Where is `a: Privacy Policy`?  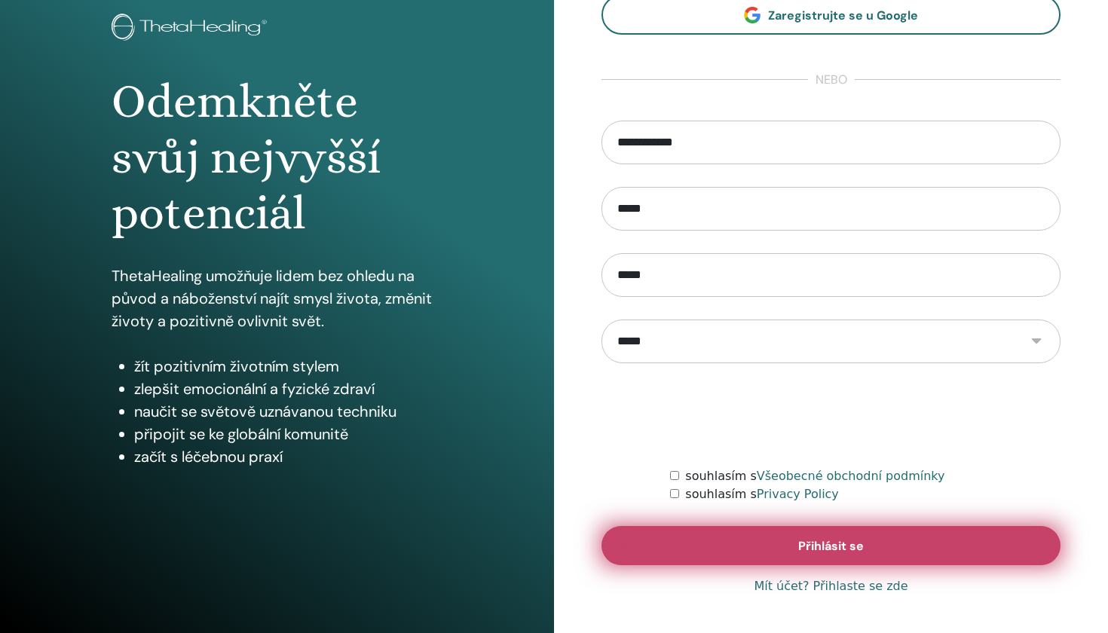
a: Privacy Policy is located at coordinates (797, 494).